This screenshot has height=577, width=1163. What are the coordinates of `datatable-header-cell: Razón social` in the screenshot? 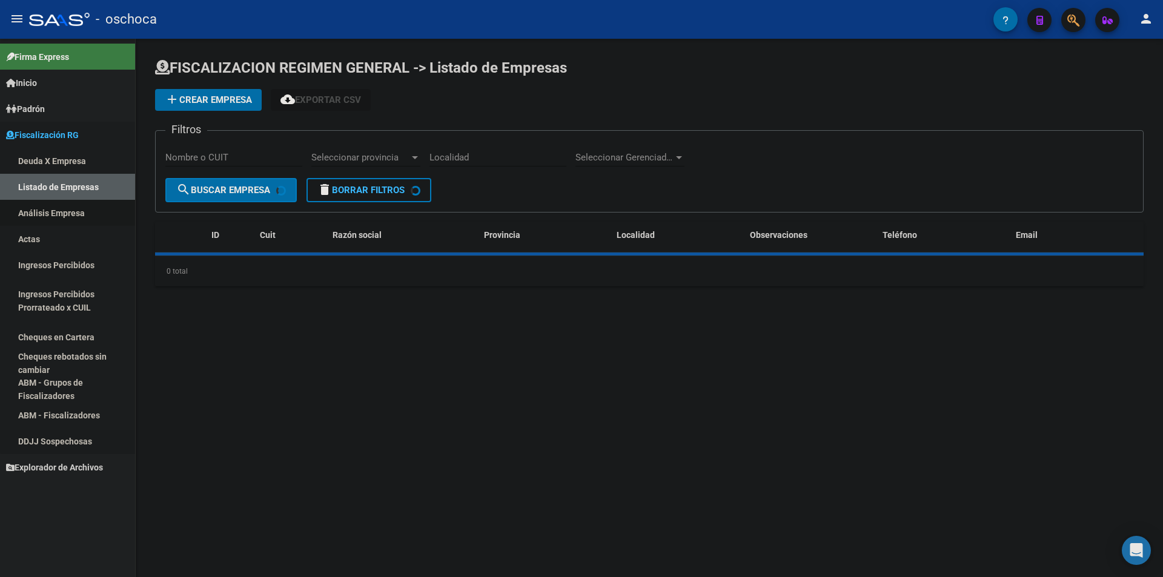 It's located at (403, 235).